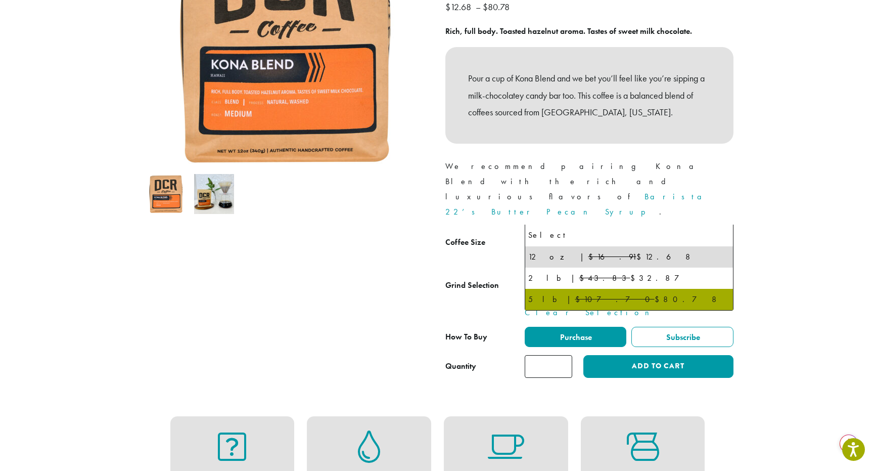 The image size is (875, 471). Describe the element at coordinates (485, 242) in the screenshot. I see `label: Coffee Size` at that location.